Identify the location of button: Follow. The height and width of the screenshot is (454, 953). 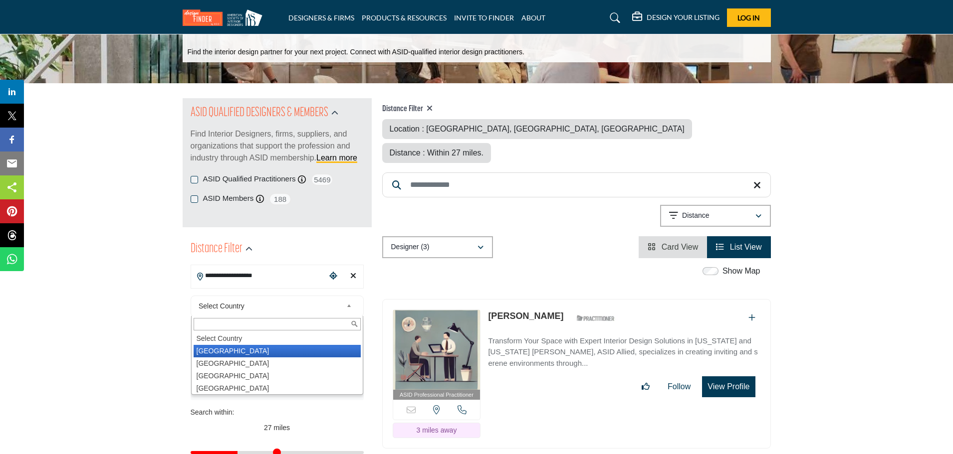
(679, 387).